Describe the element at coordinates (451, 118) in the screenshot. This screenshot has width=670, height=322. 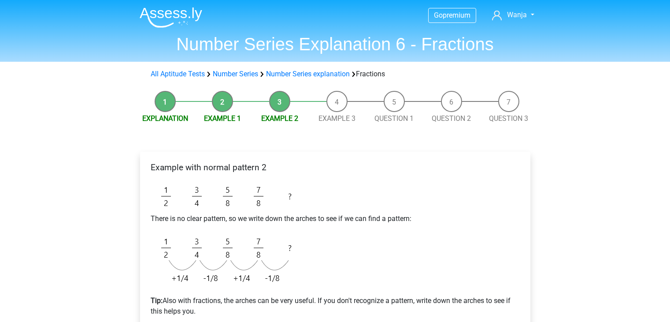
I see `a: Question 2` at that location.